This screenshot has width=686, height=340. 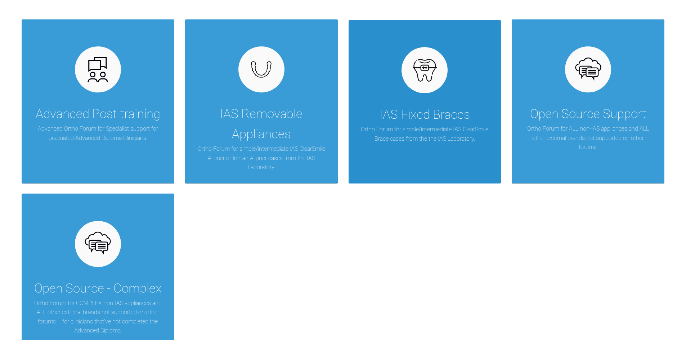 I want to click on div: Open Source - Complex, so click(x=98, y=289).